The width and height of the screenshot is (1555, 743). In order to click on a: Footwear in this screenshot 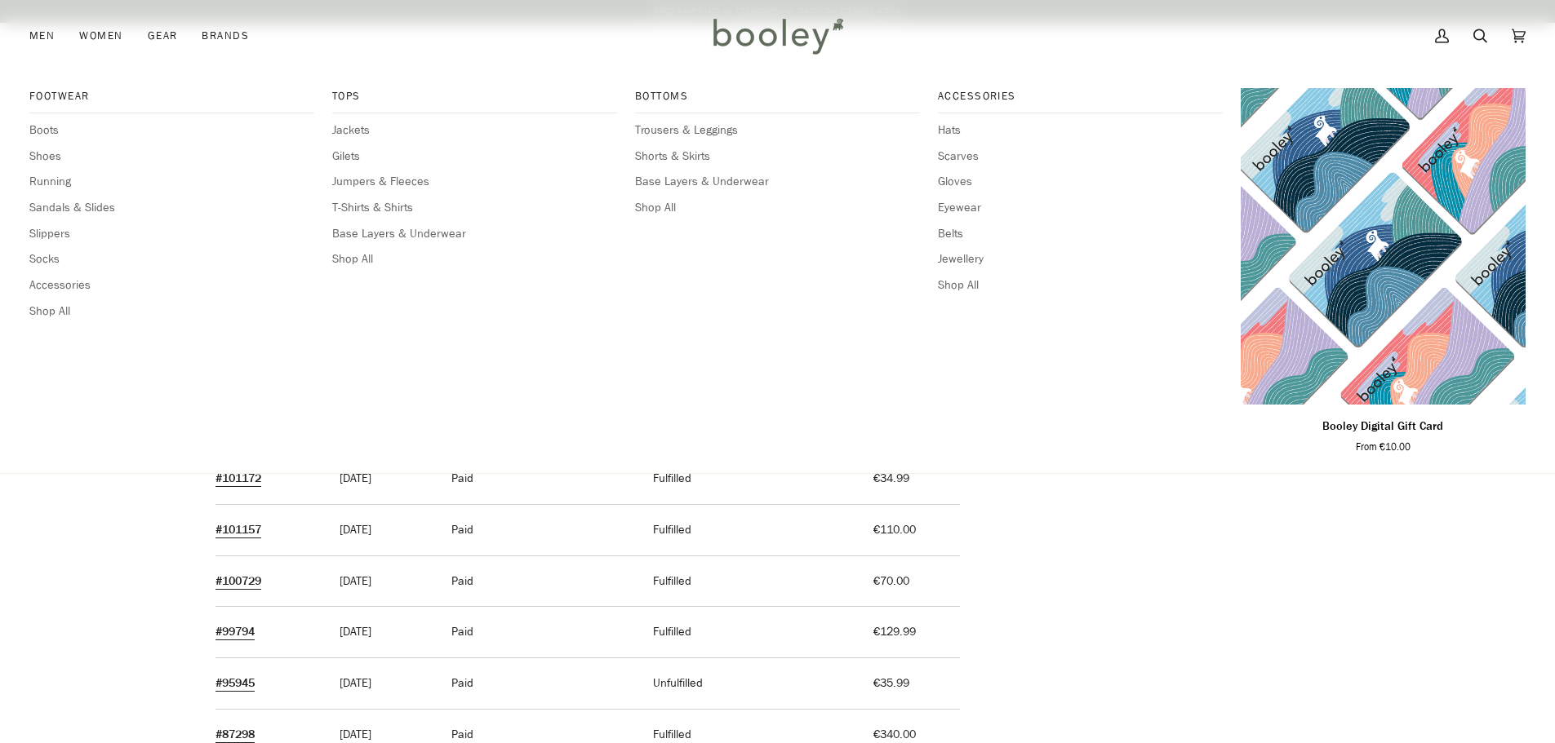, I will do `click(171, 100)`.